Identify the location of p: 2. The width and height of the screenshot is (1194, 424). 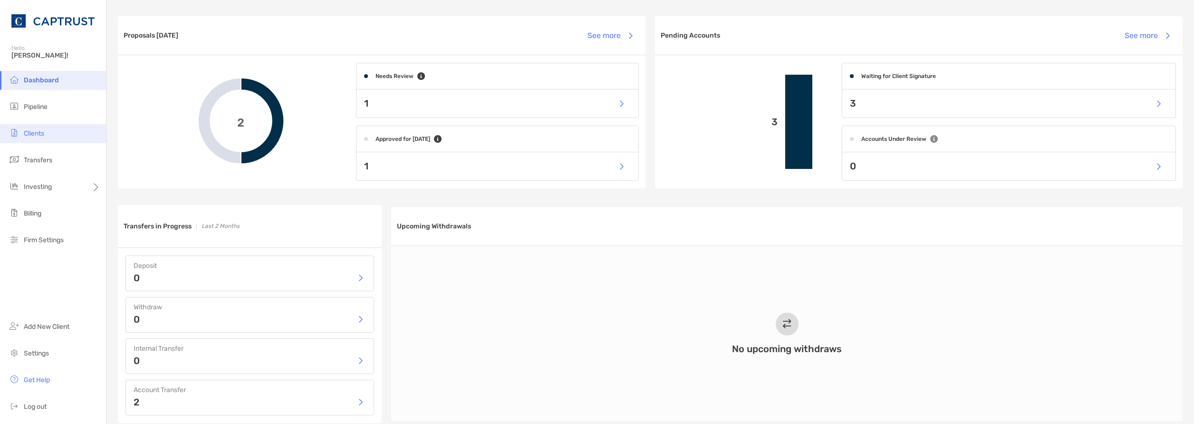
(136, 402).